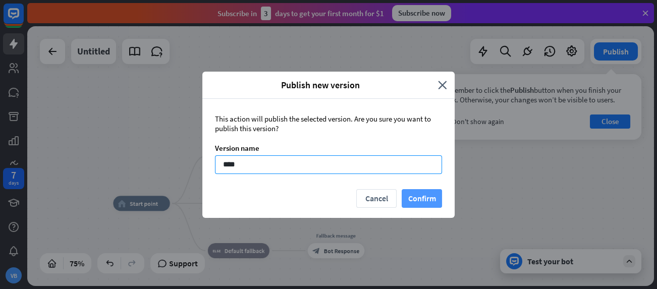  I want to click on span: Publish new version, so click(320, 85).